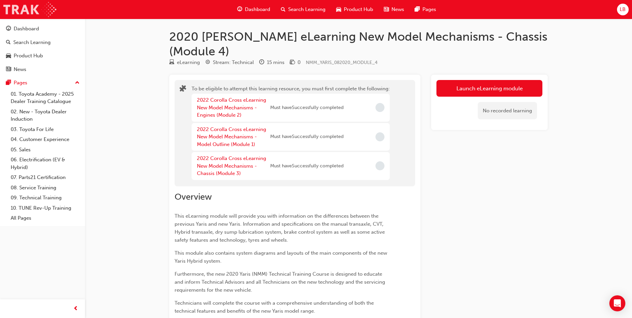  What do you see at coordinates (257, 9) in the screenshot?
I see `span: Dashboard` at bounding box center [257, 9].